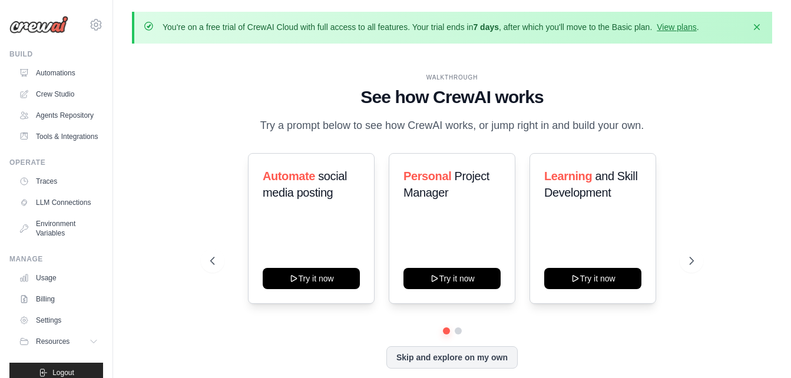 The height and width of the screenshot is (378, 791). What do you see at coordinates (58, 115) in the screenshot?
I see `a: Agents Repository` at bounding box center [58, 115].